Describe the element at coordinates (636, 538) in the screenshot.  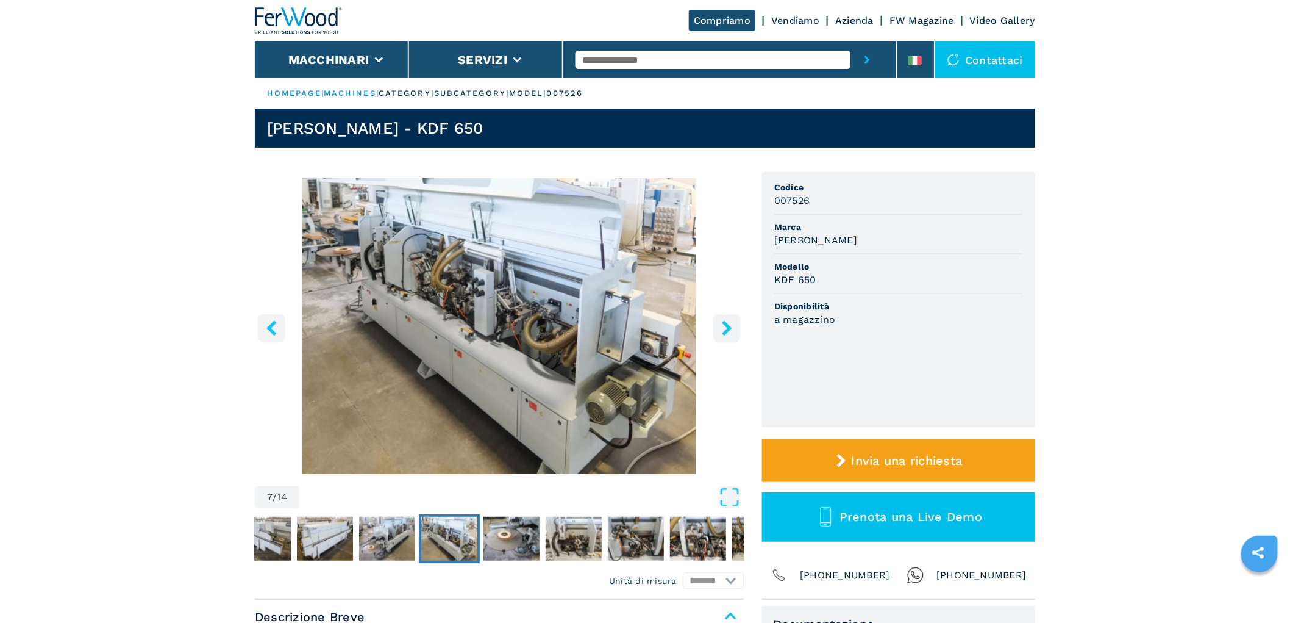
I see `button: Go to Slide 10` at that location.